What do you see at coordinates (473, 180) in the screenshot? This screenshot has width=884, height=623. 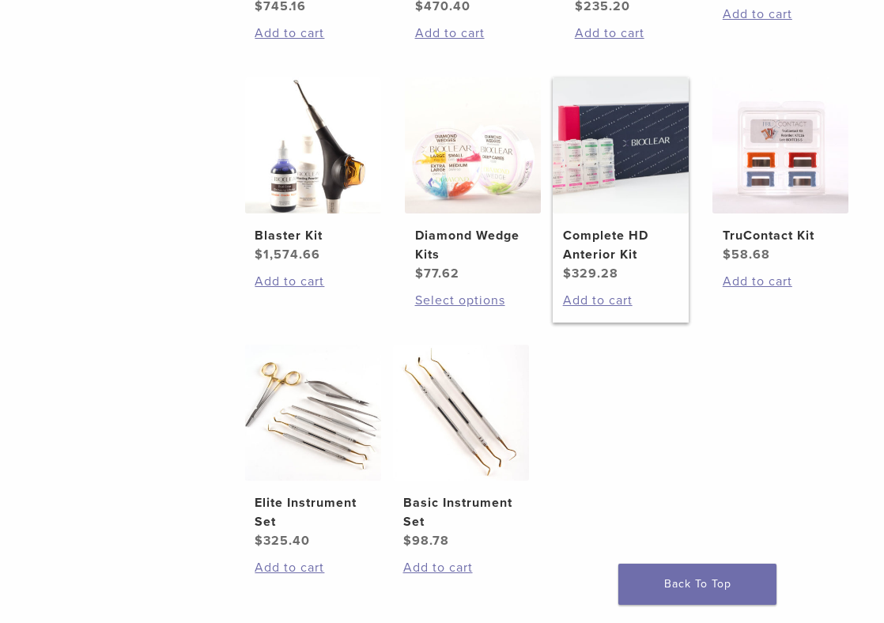 I see `a: Diamond Wedge KitsDiamond Wedge Kits $77.62` at bounding box center [473, 180].